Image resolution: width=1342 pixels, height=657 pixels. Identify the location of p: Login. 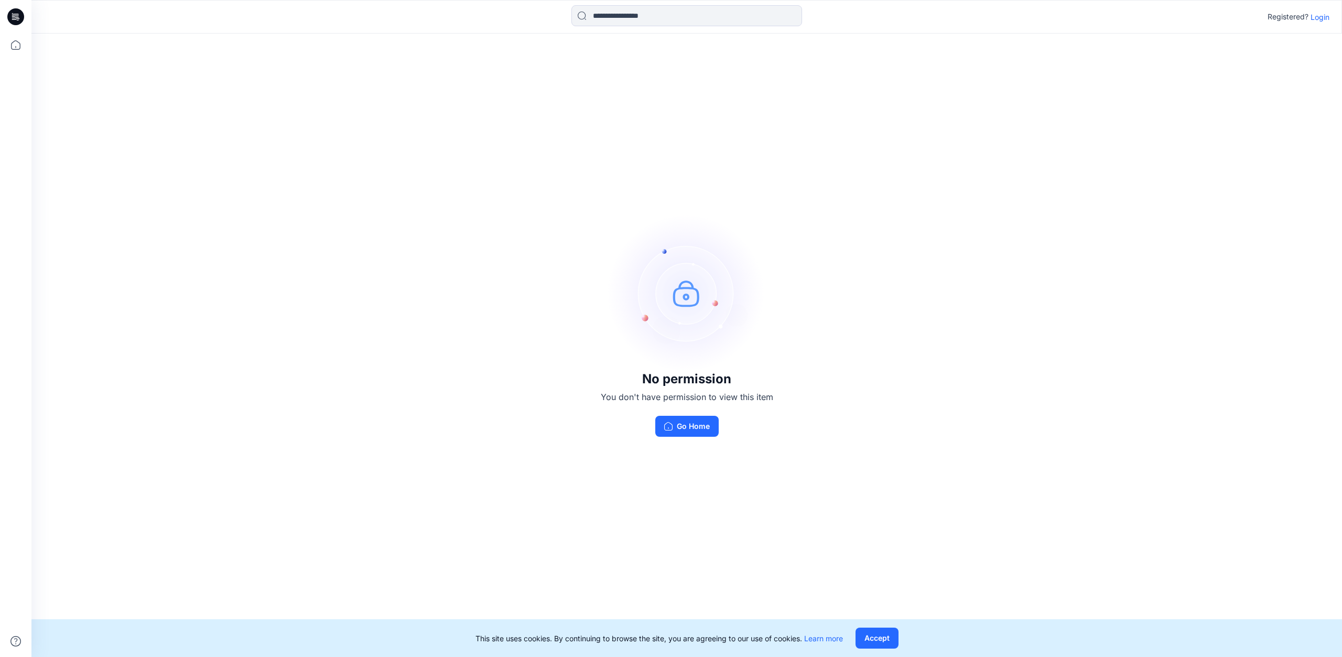
(1320, 17).